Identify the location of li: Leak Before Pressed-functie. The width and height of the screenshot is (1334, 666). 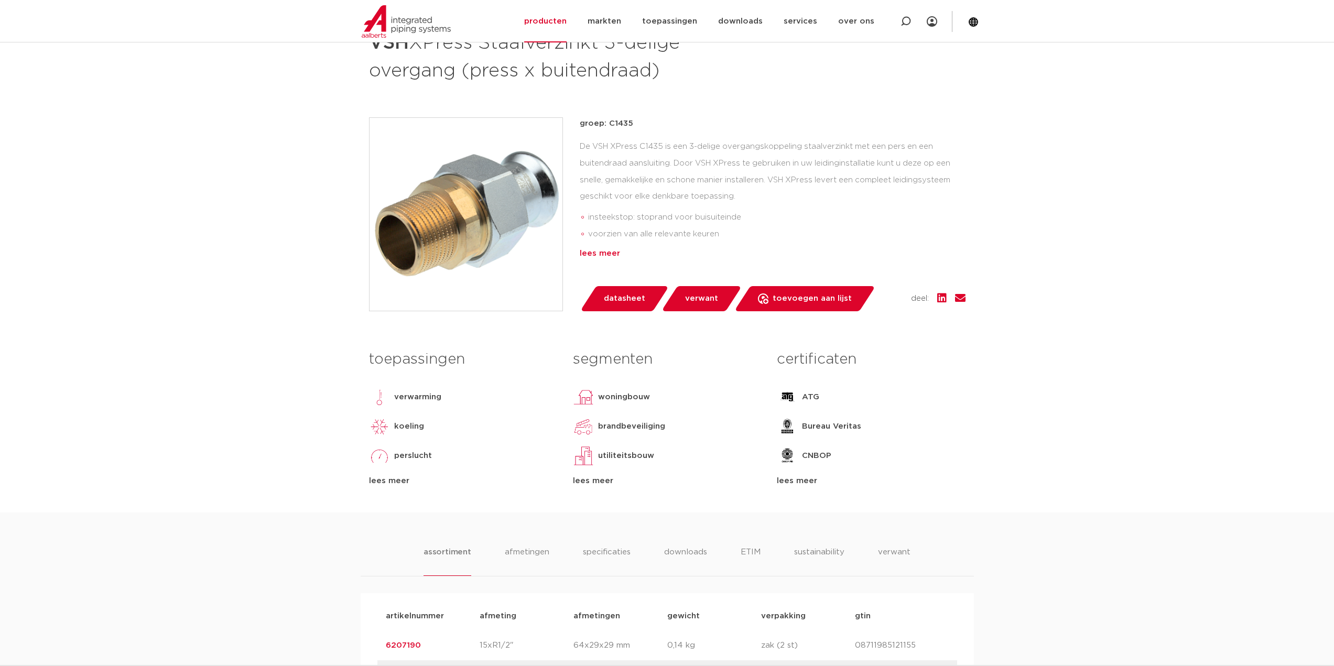
(777, 251).